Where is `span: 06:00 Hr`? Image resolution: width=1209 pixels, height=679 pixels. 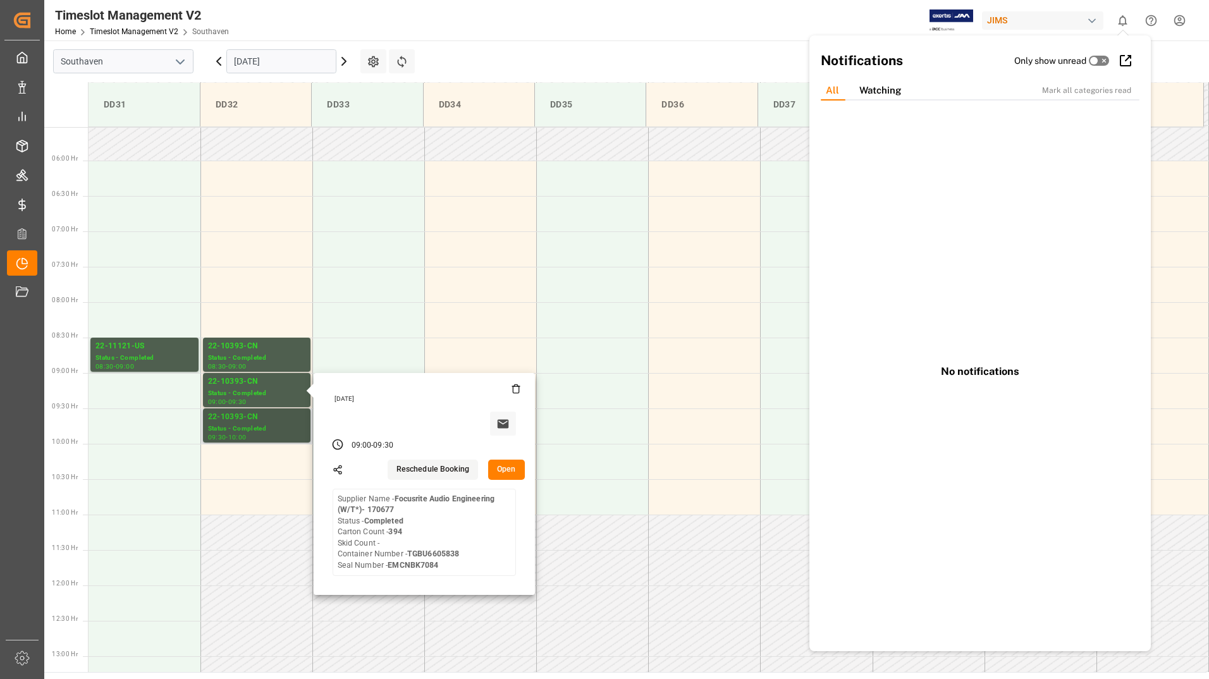
span: 06:00 Hr is located at coordinates (64, 158).